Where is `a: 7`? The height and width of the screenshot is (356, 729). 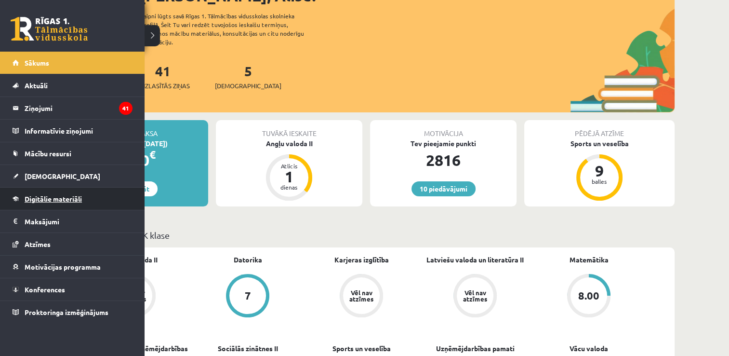 a: 7 is located at coordinates (248, 296).